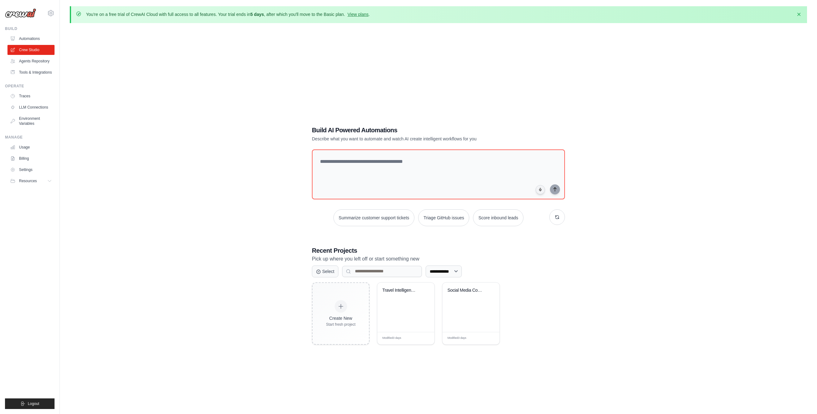 This screenshot has width=817, height=414. I want to click on div: Operate, so click(30, 86).